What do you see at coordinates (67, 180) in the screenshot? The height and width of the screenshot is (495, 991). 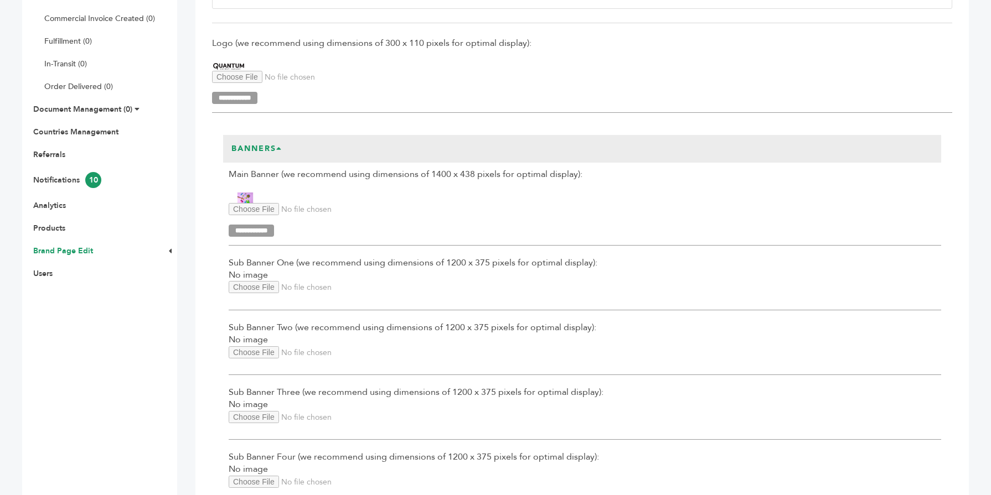 I see `a: Notifications10` at bounding box center [67, 180].